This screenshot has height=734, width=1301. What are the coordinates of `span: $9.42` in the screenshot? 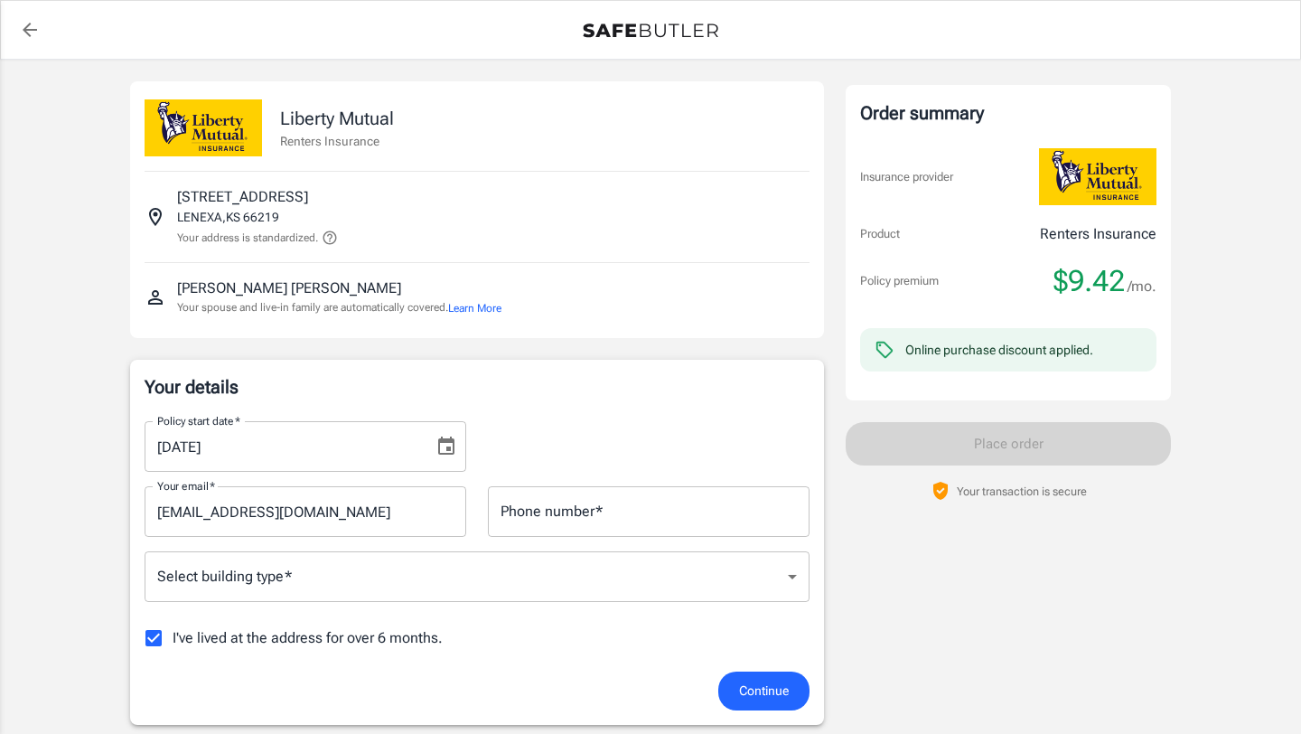 It's located at (1089, 281).